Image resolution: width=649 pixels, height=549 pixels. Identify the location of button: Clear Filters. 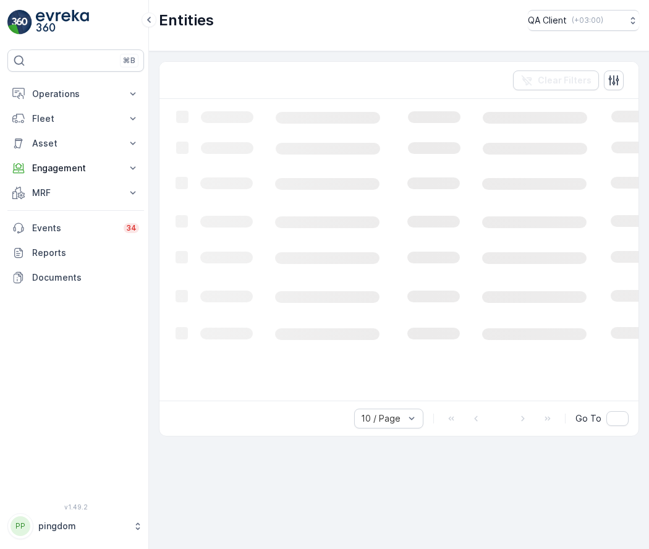
(556, 80).